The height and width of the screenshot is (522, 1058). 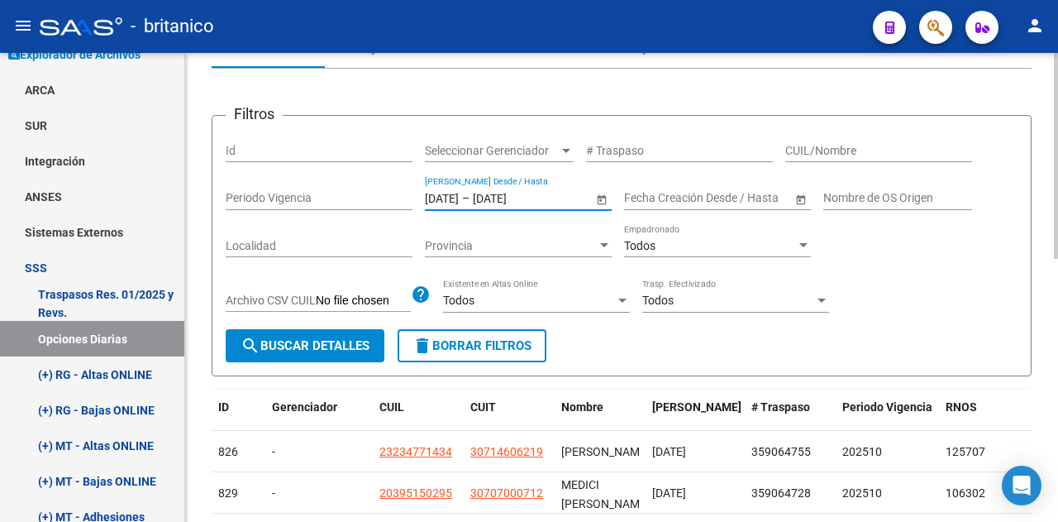 What do you see at coordinates (228, 451) in the screenshot?
I see `span: 826` at bounding box center [228, 451].